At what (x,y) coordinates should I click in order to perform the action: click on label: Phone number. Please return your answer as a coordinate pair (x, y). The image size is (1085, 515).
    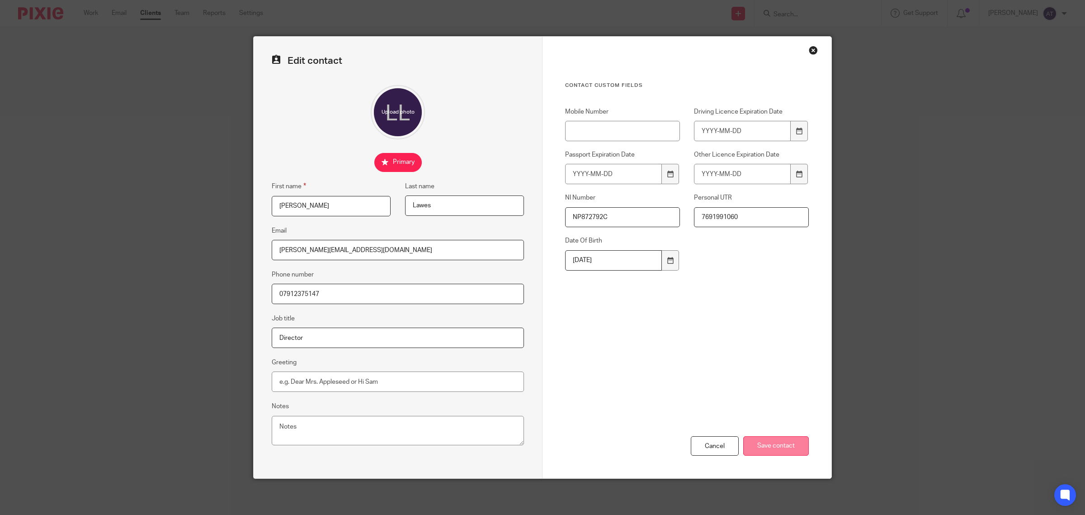
    Looking at the image, I should click on (293, 274).